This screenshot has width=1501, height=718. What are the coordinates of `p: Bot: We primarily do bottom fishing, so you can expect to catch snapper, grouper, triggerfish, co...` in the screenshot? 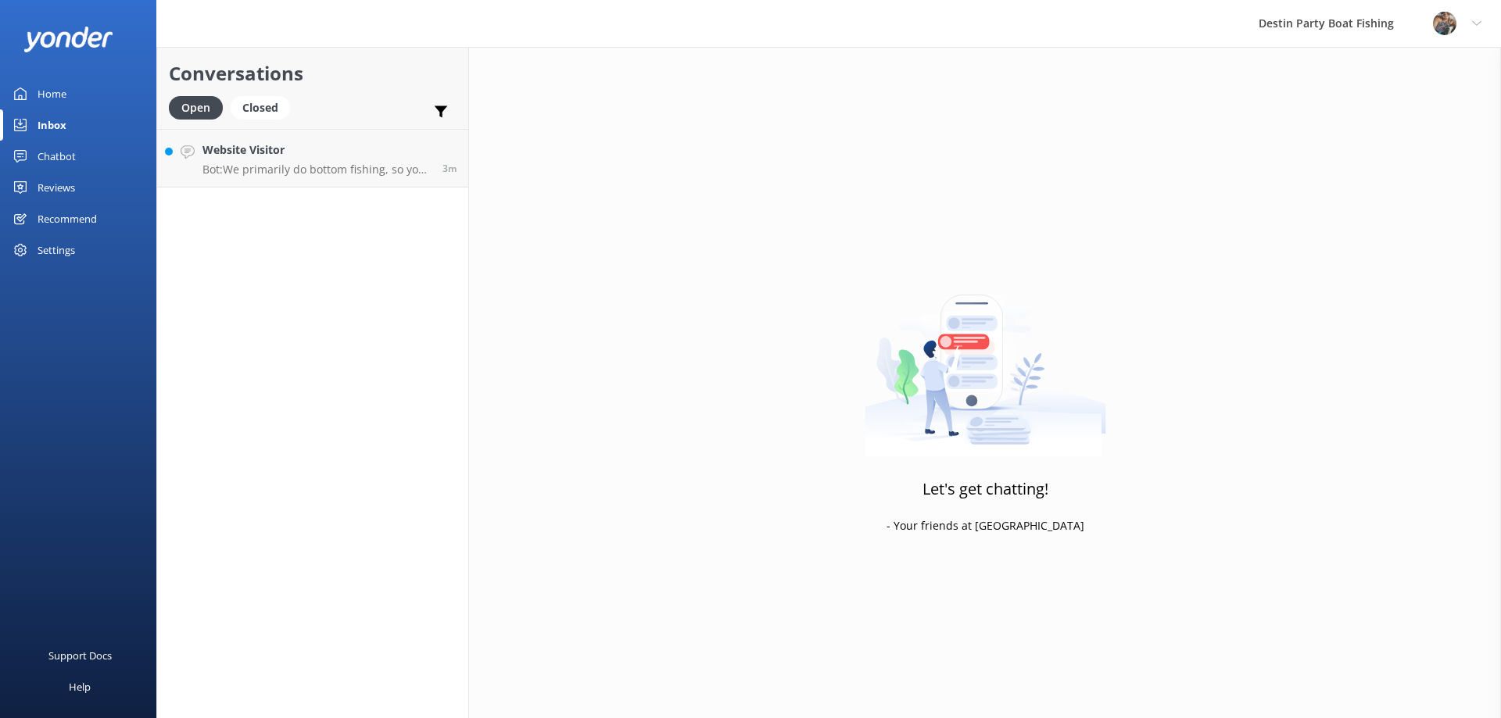 It's located at (317, 170).